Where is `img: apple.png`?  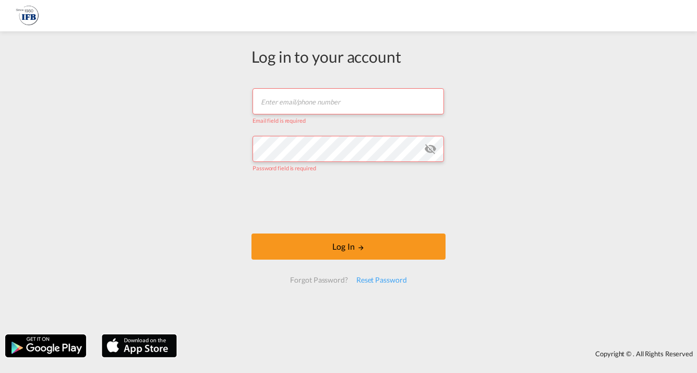 img: apple.png is located at coordinates (139, 346).